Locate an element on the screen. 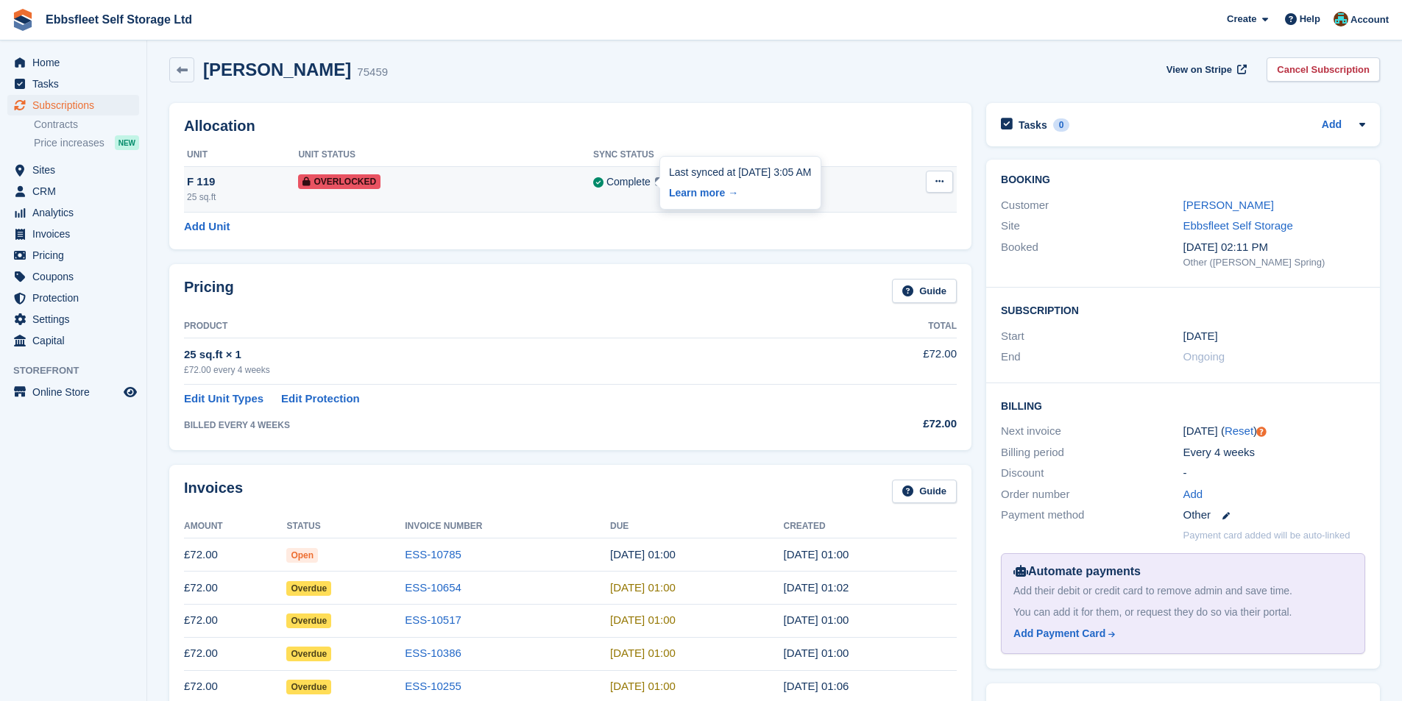 This screenshot has width=1402, height=701. h2: Pricing is located at coordinates (209, 291).